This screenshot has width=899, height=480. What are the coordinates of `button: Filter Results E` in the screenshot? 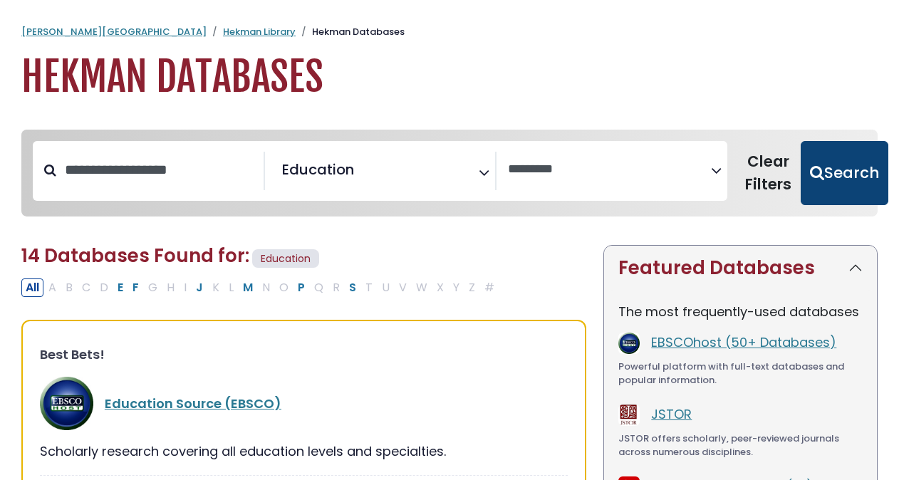 It's located at (120, 288).